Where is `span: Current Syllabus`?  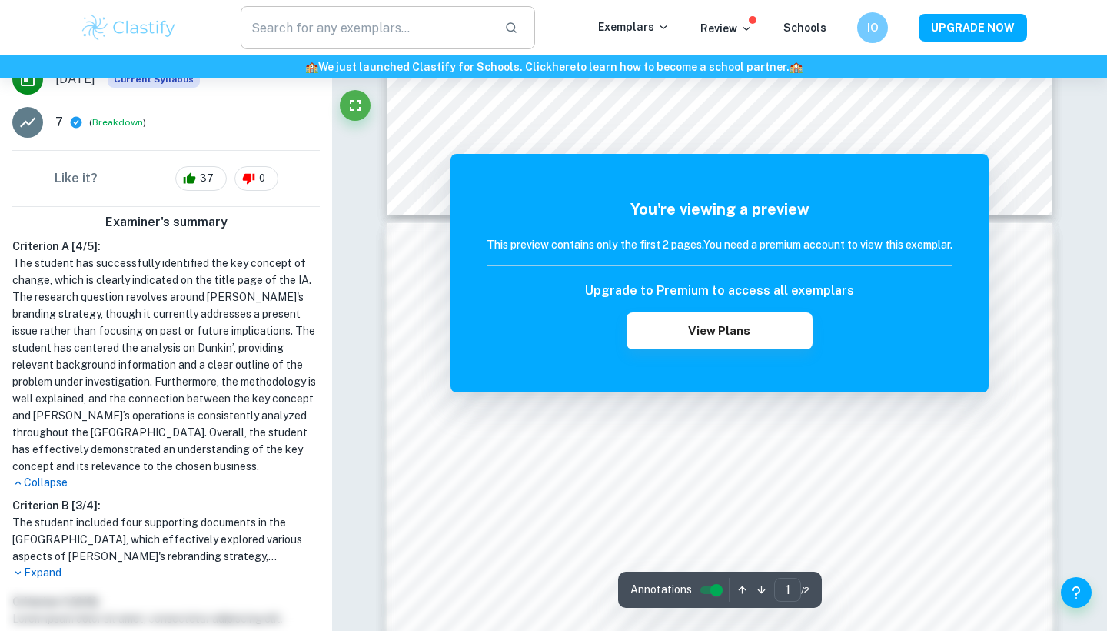 span: Current Syllabus is located at coordinates (154, 79).